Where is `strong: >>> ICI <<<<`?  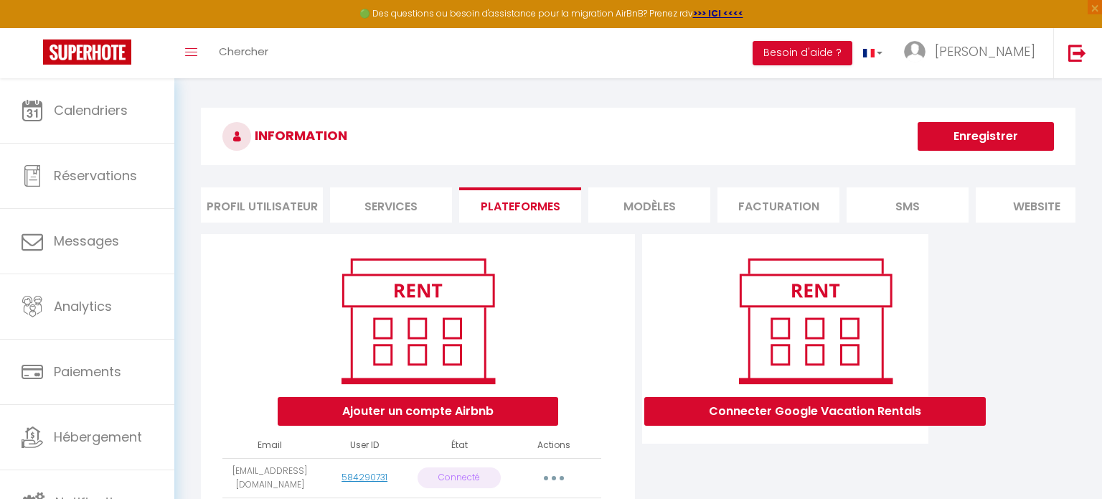 strong: >>> ICI <<<< is located at coordinates (718, 13).